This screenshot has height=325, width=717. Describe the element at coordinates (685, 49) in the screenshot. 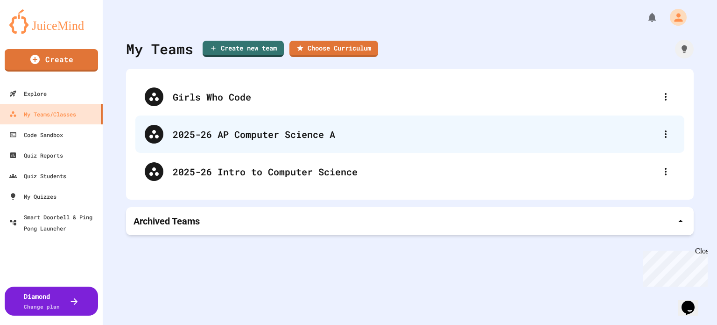

I see `div: How it works` at that location.